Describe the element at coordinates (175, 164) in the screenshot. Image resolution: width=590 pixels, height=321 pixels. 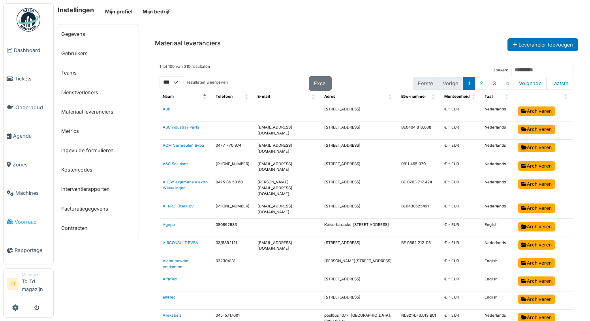
I see `a: A&C Solutions` at that location.